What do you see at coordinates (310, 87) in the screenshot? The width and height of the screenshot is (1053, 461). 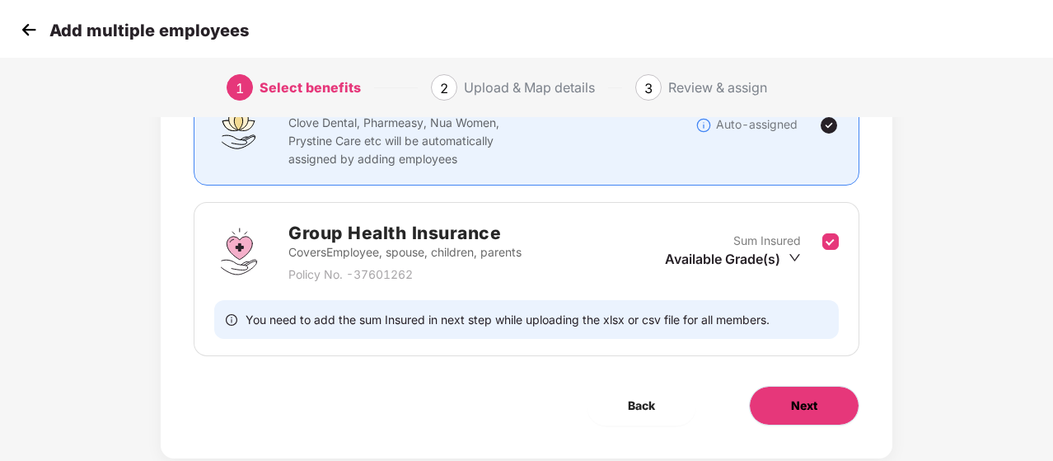 I see `div: Select benefits` at bounding box center [310, 87].